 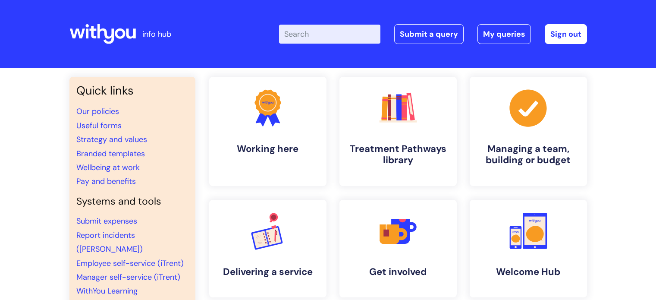 What do you see at coordinates (329, 34) in the screenshot?
I see `input: Search` at bounding box center [329, 34].